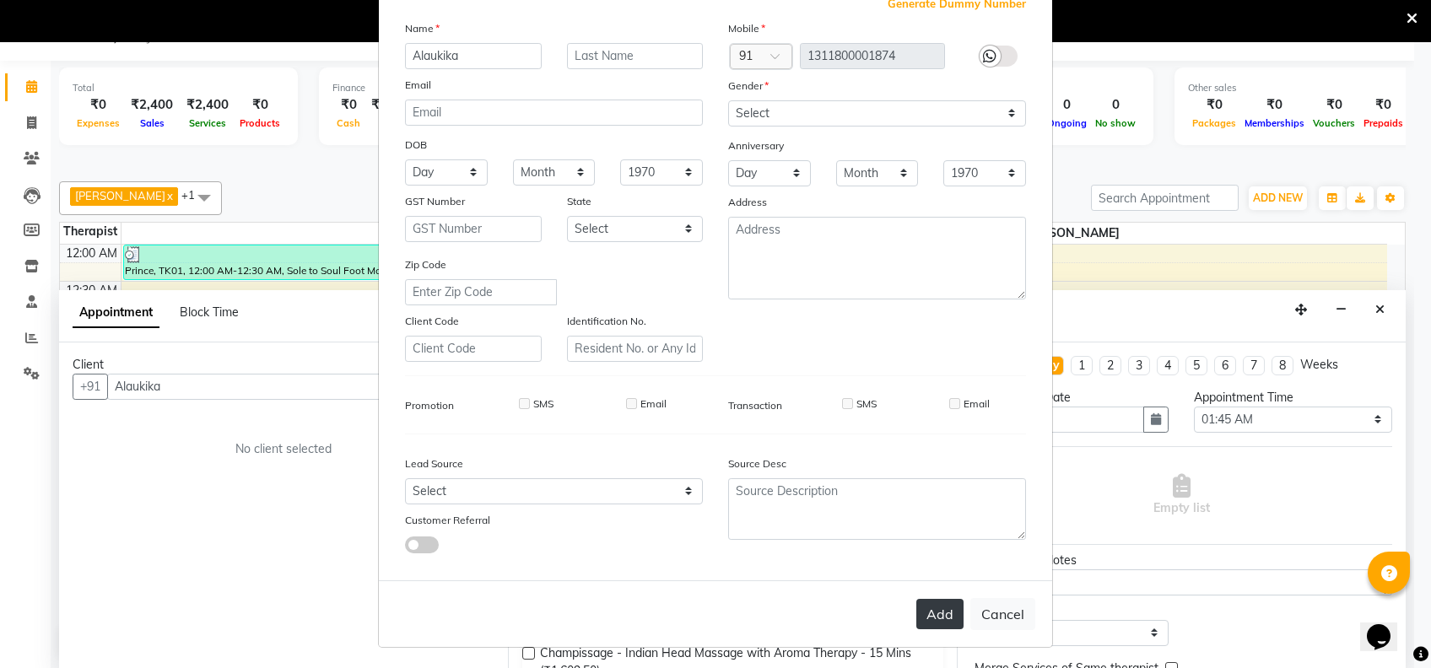 The width and height of the screenshot is (1431, 668). Describe the element at coordinates (748, 86) in the screenshot. I see `label: Gender` at that location.